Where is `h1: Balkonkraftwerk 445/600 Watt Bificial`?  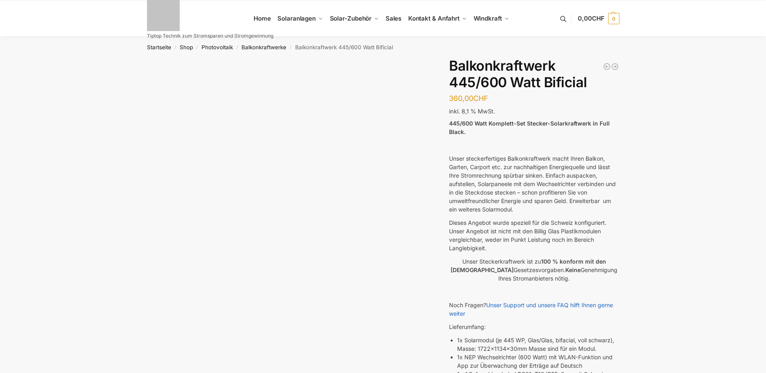 h1: Balkonkraftwerk 445/600 Watt Bificial is located at coordinates (534, 74).